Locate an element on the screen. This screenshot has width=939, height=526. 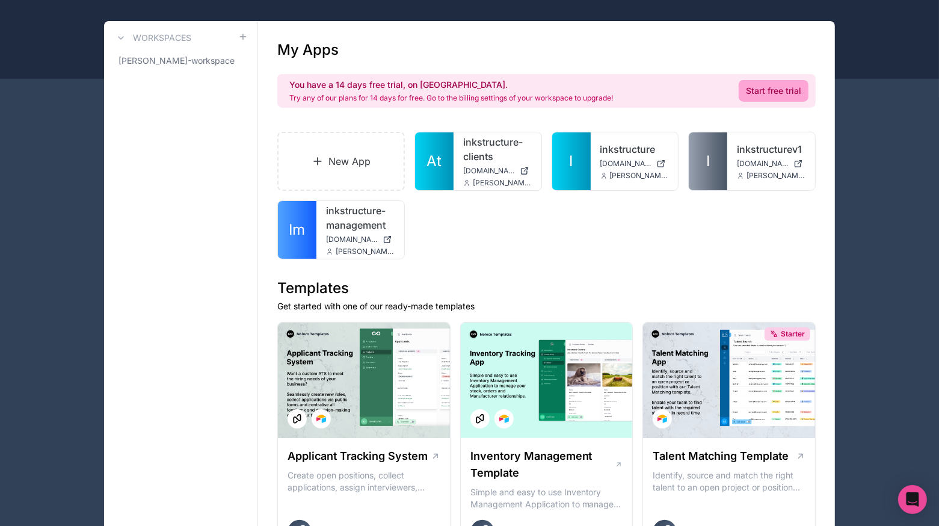
span: Im is located at coordinates (297, 230).